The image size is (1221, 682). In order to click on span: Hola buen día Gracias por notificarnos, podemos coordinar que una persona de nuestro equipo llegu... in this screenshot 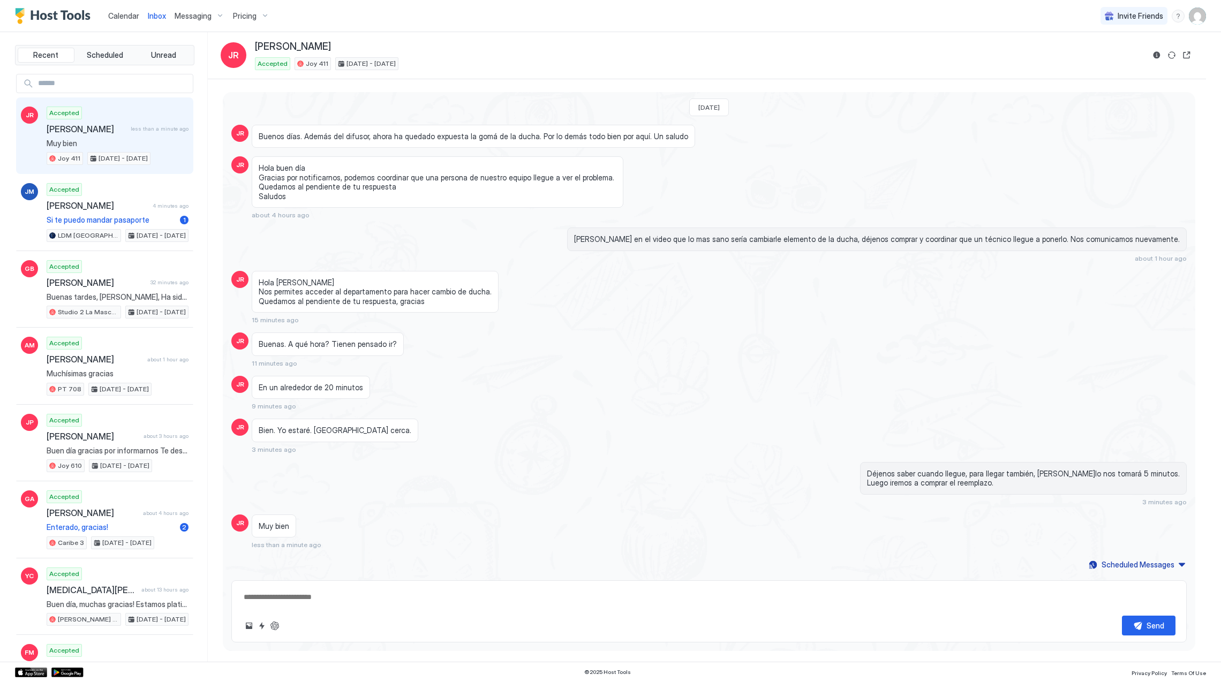, I will do `click(438, 182)`.